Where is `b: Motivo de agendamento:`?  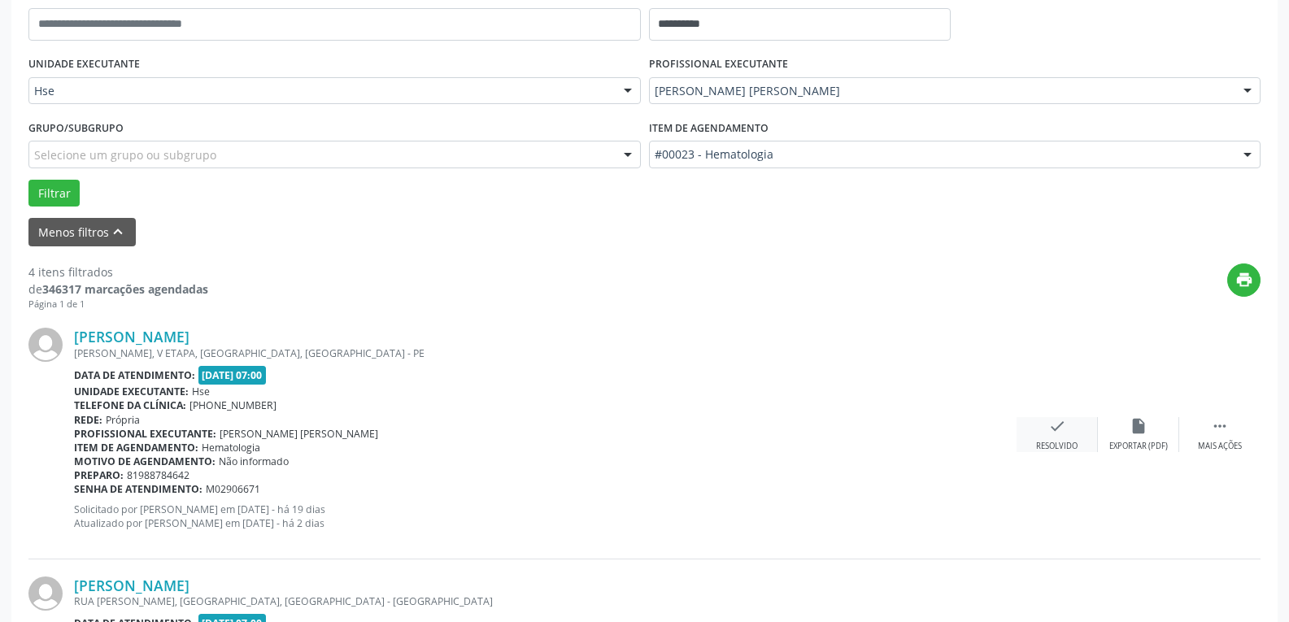 b: Motivo de agendamento: is located at coordinates (145, 461).